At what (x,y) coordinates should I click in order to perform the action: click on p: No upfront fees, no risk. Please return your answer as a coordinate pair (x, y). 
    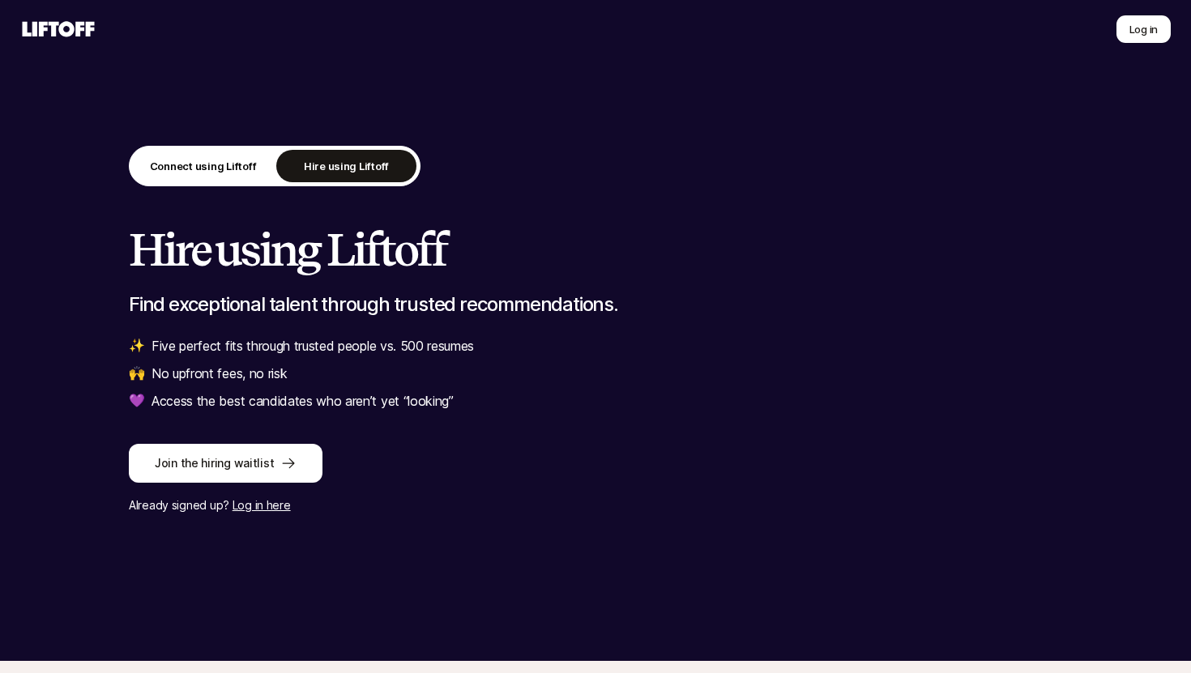
    Looking at the image, I should click on (219, 373).